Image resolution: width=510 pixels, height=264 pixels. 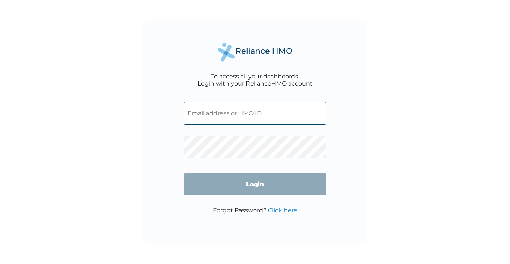 I want to click on div: To access all your dashboards, Login with your RelianceHMO account, so click(x=255, y=80).